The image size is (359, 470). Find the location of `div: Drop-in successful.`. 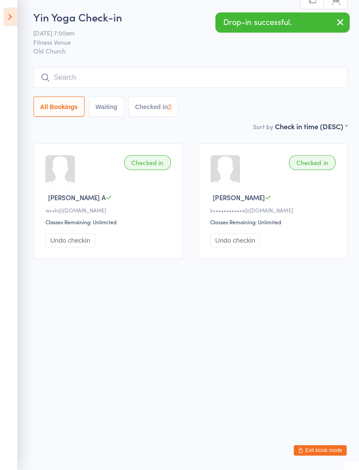

div: Drop-in successful. is located at coordinates (281, 25).